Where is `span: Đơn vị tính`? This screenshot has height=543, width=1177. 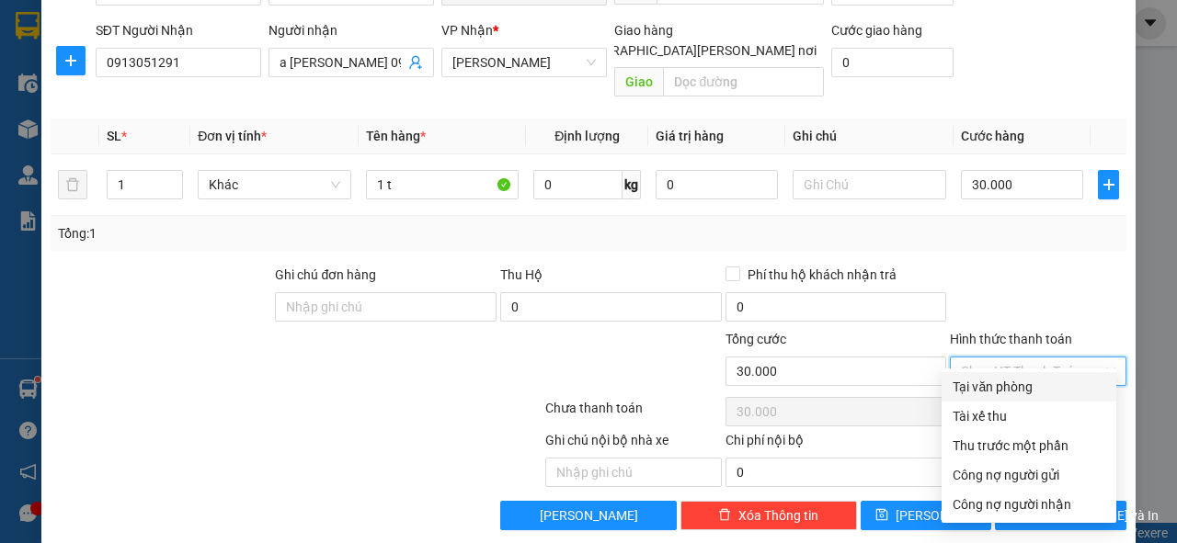 span: Đơn vị tính is located at coordinates (232, 136).